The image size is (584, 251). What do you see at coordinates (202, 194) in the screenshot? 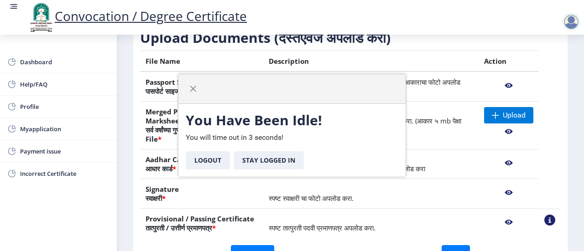
I see `th: Signature स्वाक्षरी` at bounding box center [202, 194].